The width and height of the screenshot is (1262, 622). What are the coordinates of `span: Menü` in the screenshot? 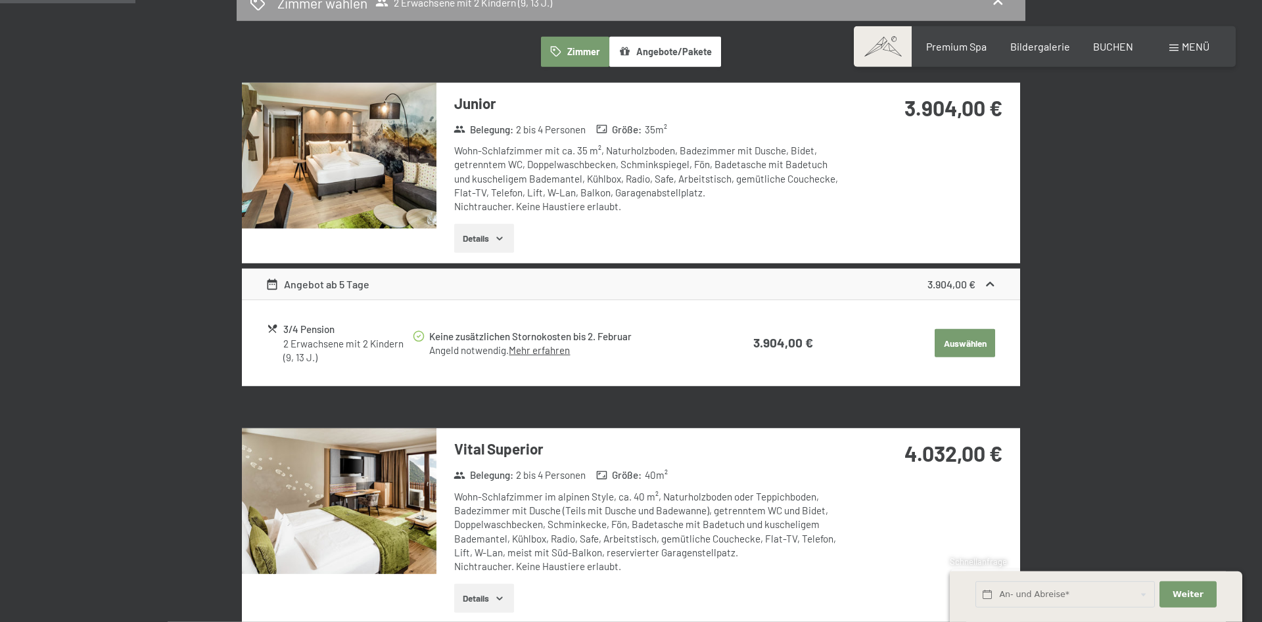 It's located at (1196, 46).